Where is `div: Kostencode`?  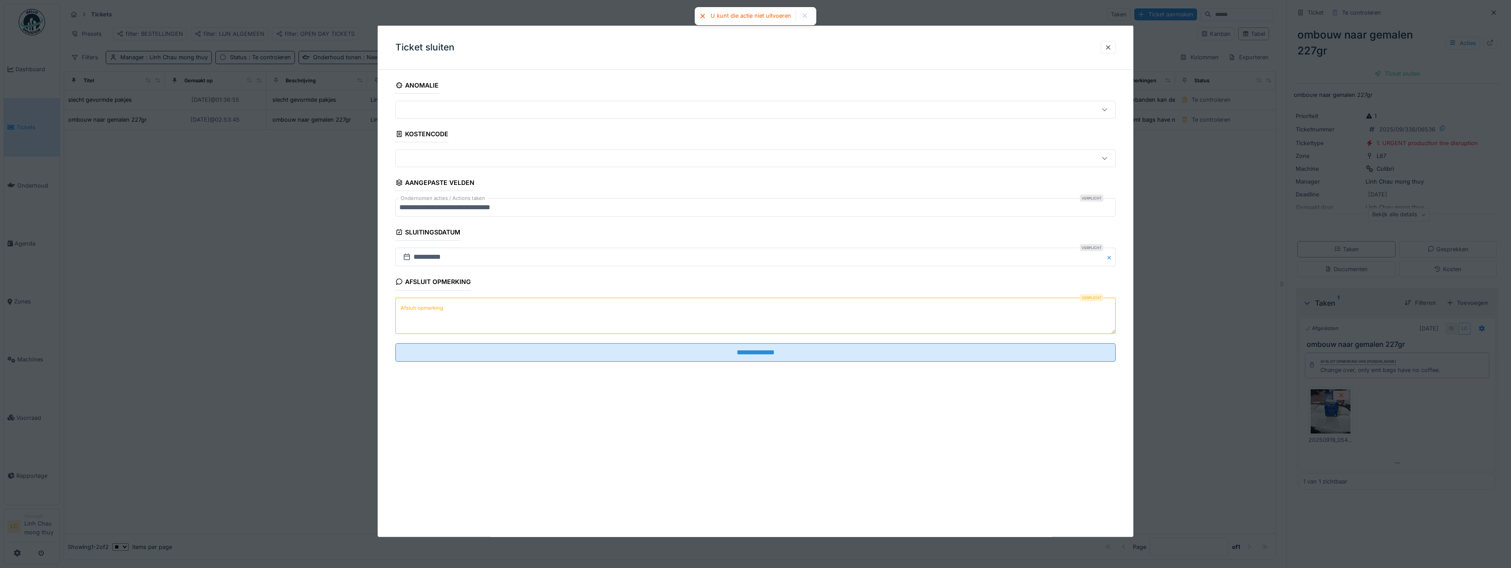 div: Kostencode is located at coordinates (422, 135).